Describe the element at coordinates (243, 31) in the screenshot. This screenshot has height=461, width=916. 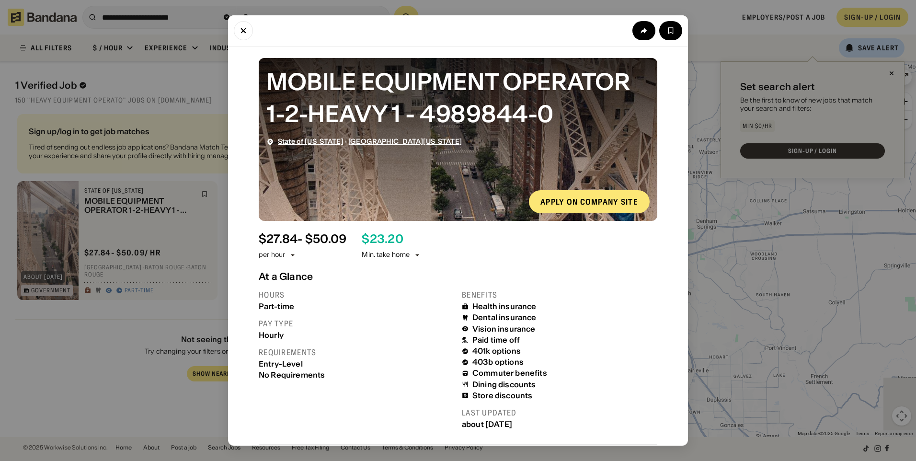
I see `button: Close` at that location.